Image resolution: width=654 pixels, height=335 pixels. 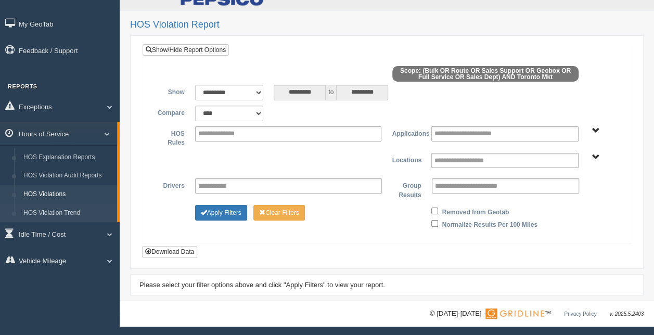 I want to click on h2: HOS Violation Report, so click(x=387, y=25).